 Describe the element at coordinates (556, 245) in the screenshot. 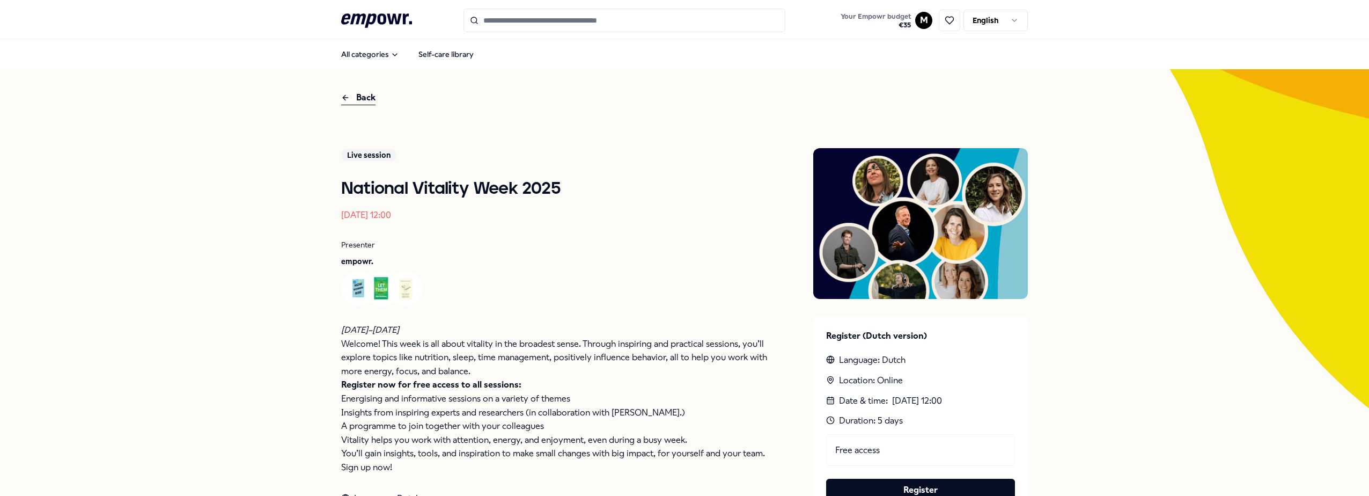

I see `p: Presenter` at that location.